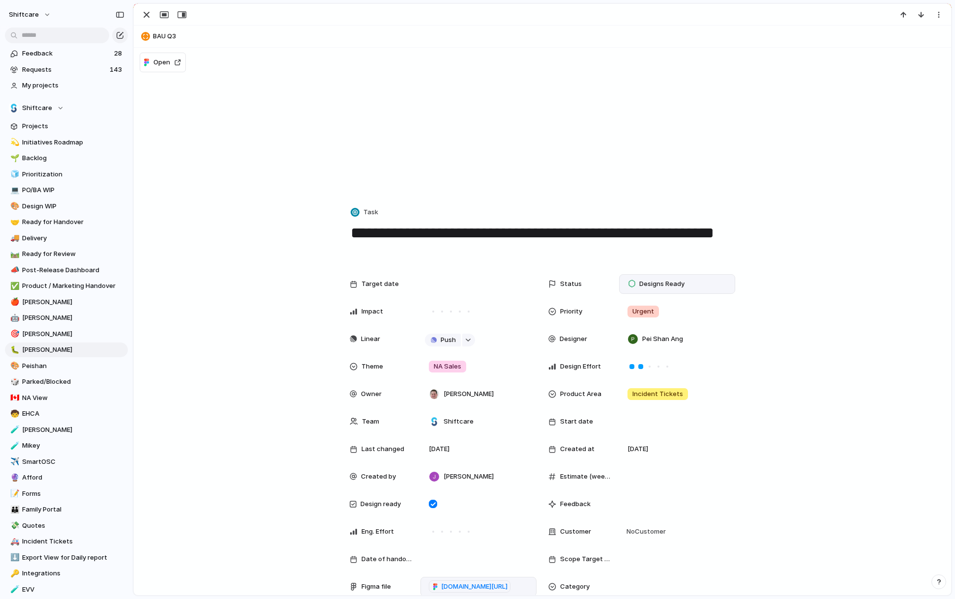 The image size is (955, 599). Describe the element at coordinates (73, 494) in the screenshot. I see `span: Forms` at that location.